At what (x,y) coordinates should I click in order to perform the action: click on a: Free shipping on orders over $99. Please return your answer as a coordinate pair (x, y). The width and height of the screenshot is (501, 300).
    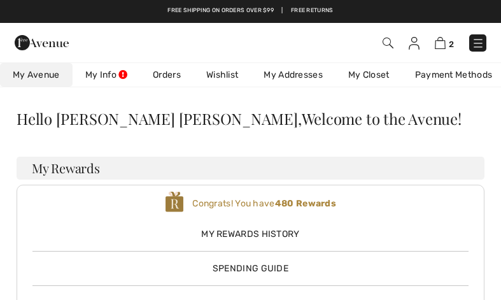
    Looking at the image, I should click on (220, 11).